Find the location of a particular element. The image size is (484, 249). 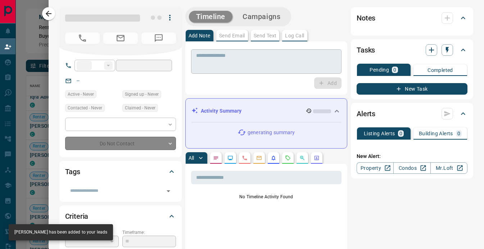

svg: Agent Actions is located at coordinates (317, 158).